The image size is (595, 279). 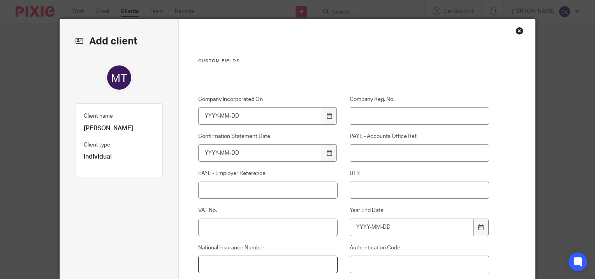 What do you see at coordinates (520, 31) in the screenshot?
I see `div: Close this dialog window` at bounding box center [520, 31].